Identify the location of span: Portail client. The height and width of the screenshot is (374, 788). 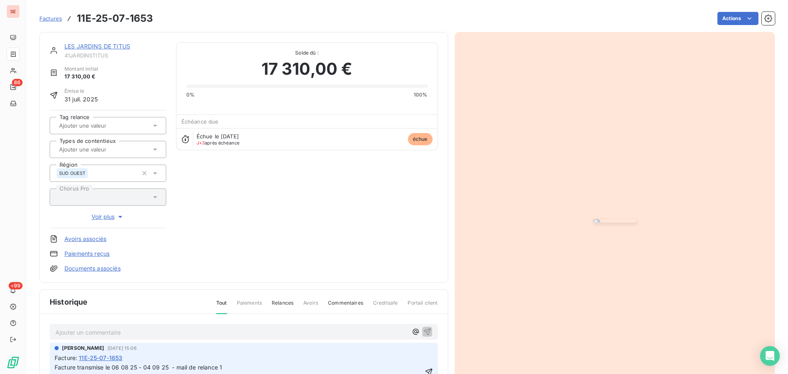
(422, 306).